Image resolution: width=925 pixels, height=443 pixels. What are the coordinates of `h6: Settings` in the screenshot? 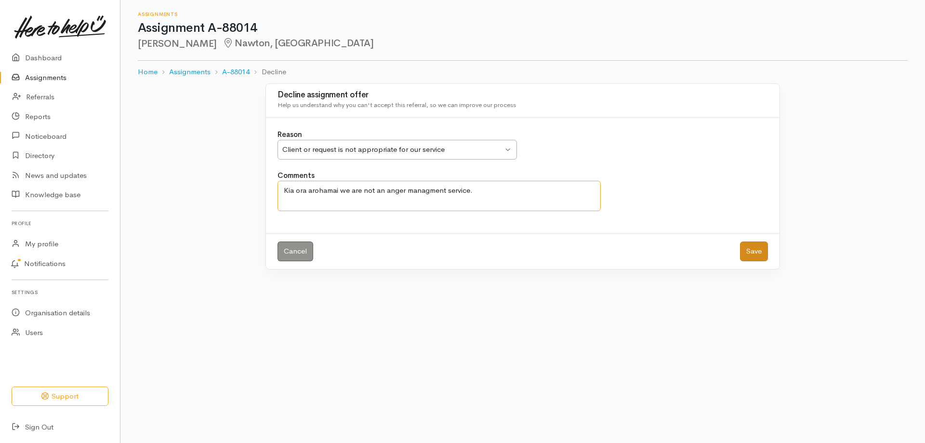 It's located at (60, 292).